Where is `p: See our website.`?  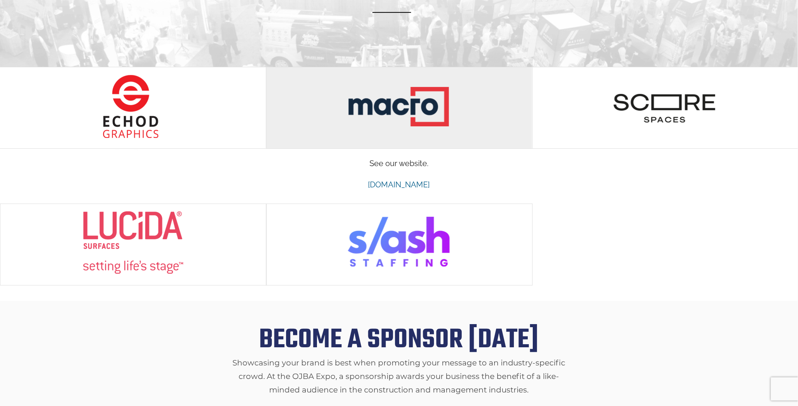 p: See our website. is located at coordinates (399, 163).